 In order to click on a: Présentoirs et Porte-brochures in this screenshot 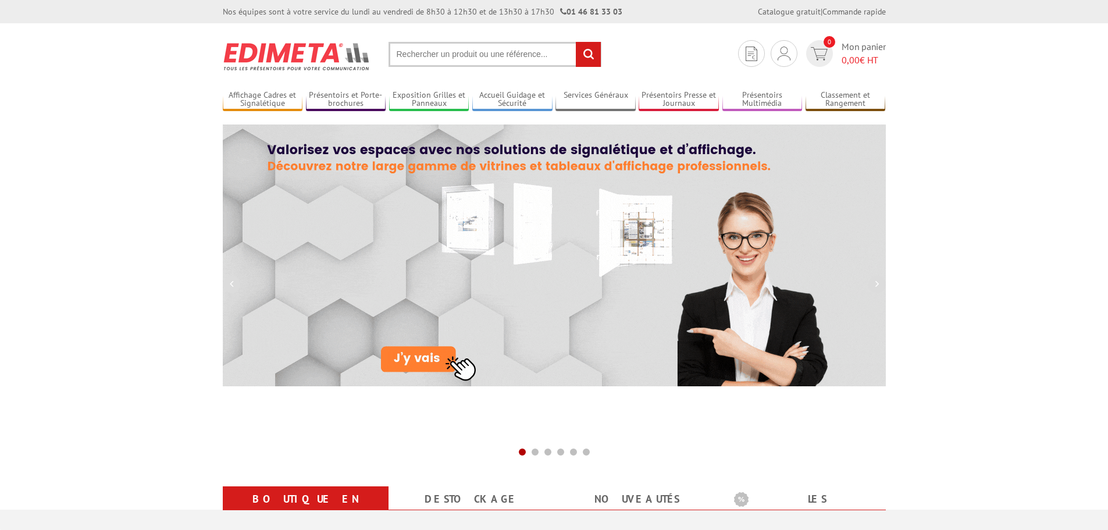, I will do `click(346, 99)`.